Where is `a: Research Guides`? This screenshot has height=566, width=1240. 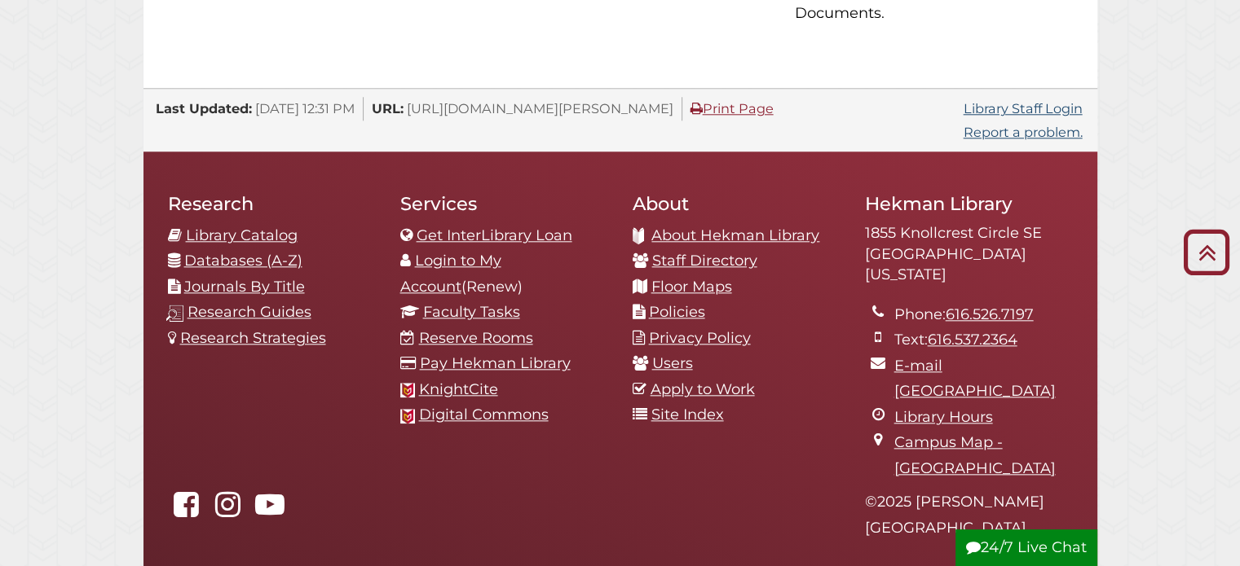
a: Research Guides is located at coordinates (249, 312).